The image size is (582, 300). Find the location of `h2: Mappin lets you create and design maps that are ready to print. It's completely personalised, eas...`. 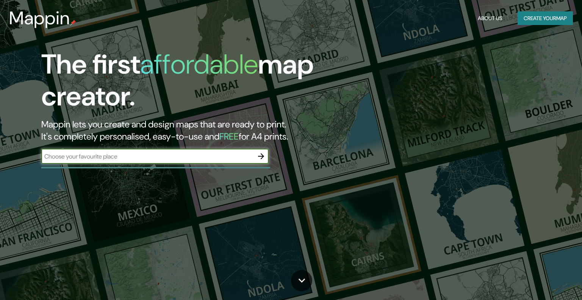

h2: Mappin lets you create and design maps that are ready to print. It's completely personalised, eas... is located at coordinates (187, 130).